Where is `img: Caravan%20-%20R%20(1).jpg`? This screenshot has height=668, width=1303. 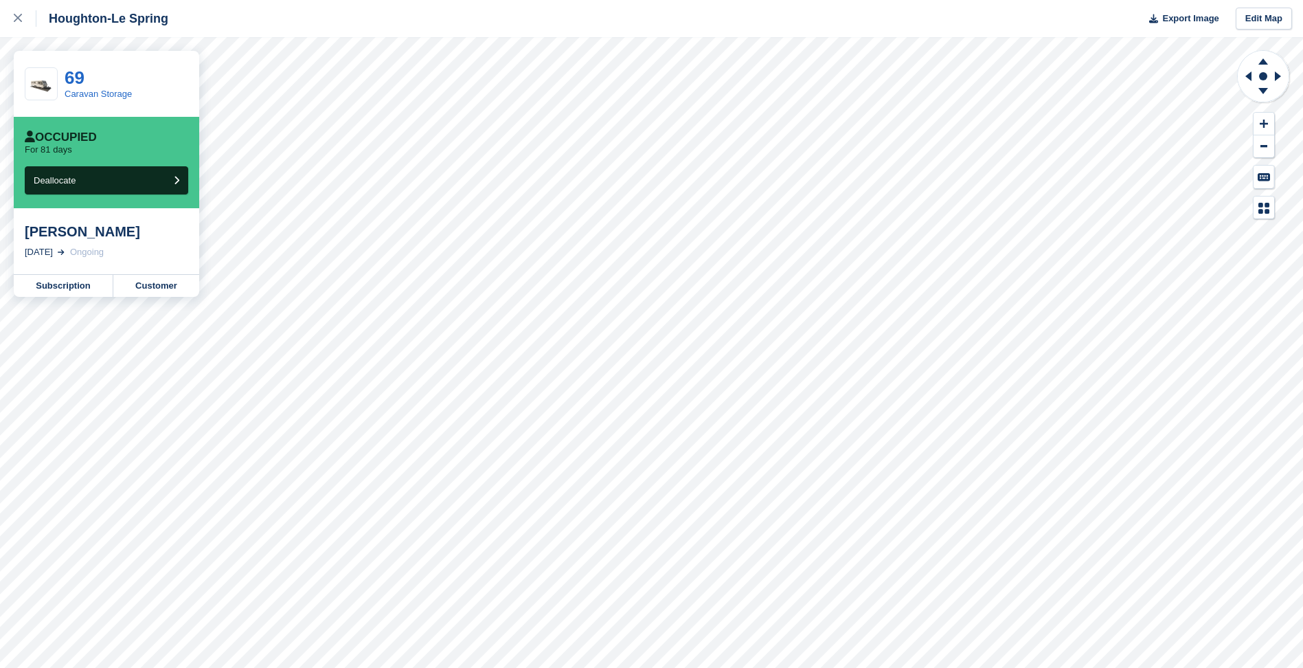
img: Caravan%20-%20R%20(1).jpg is located at coordinates (41, 84).